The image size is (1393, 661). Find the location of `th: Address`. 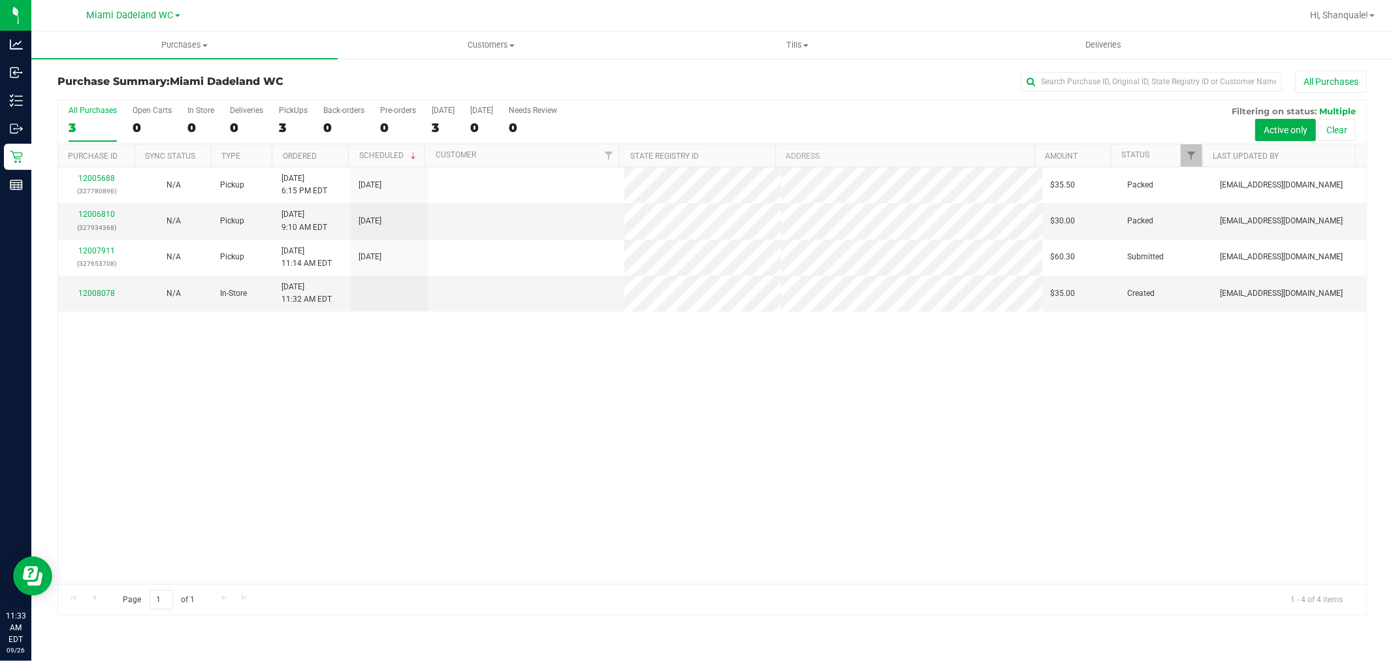

th: Address is located at coordinates (904, 155).